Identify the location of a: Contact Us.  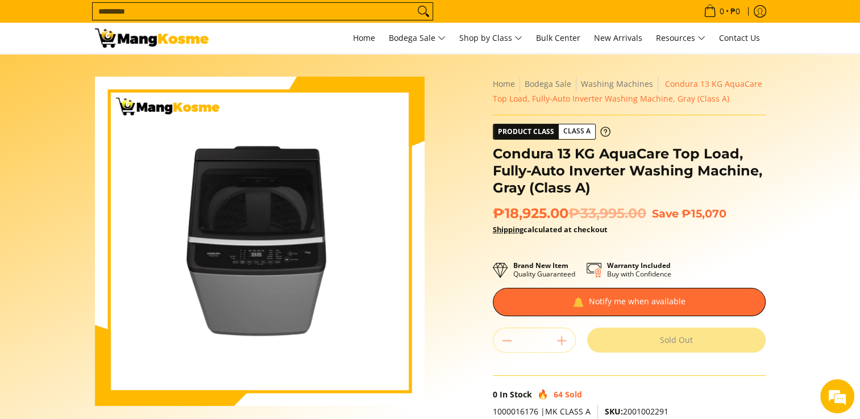
(739, 38).